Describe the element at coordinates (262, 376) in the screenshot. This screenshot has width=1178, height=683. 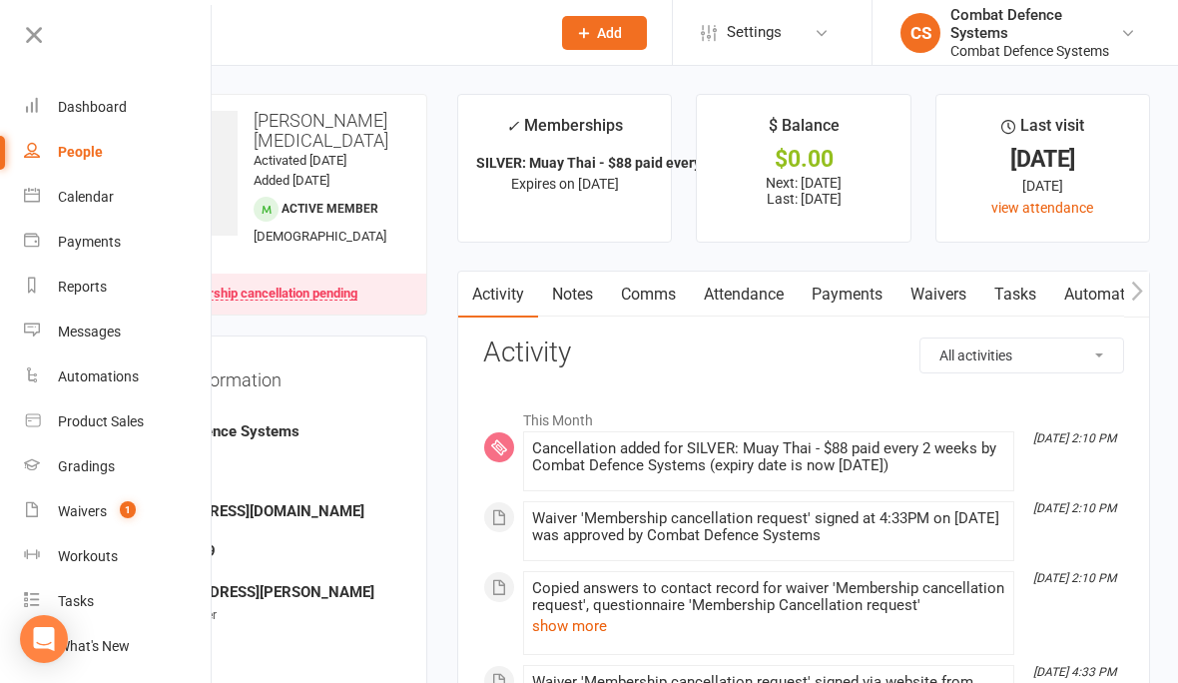
I see `h3: Contact information` at that location.